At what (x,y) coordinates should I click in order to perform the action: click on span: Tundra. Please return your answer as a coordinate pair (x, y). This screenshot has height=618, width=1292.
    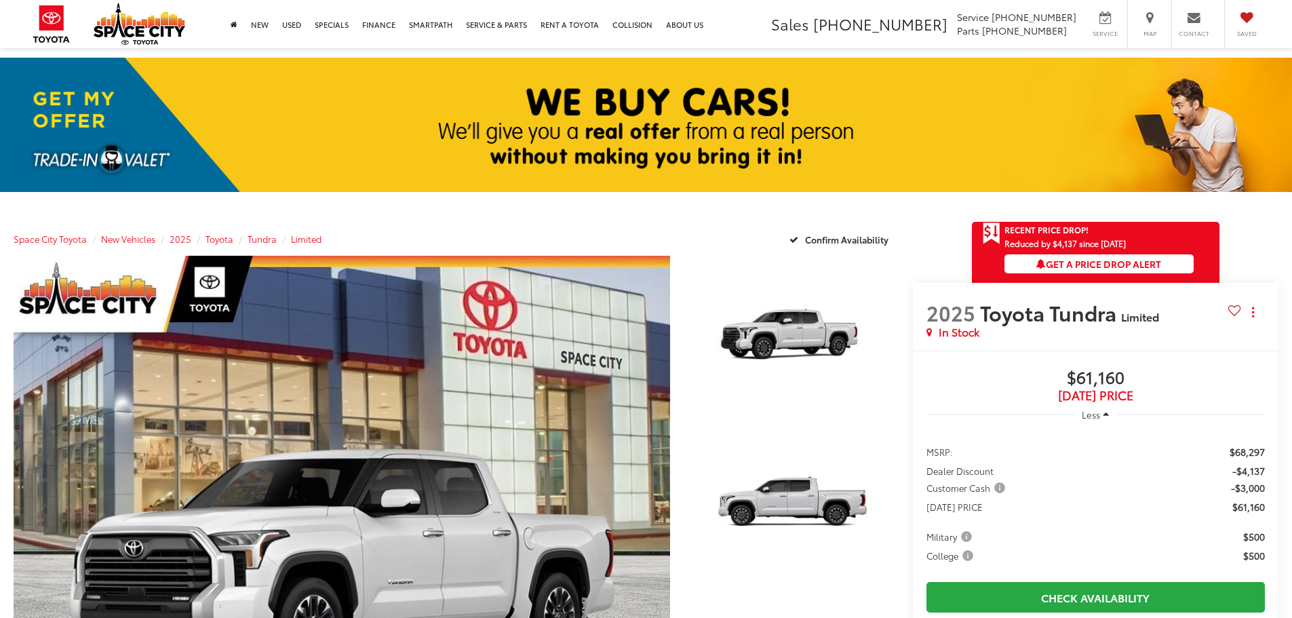
    Looking at the image, I should click on (262, 239).